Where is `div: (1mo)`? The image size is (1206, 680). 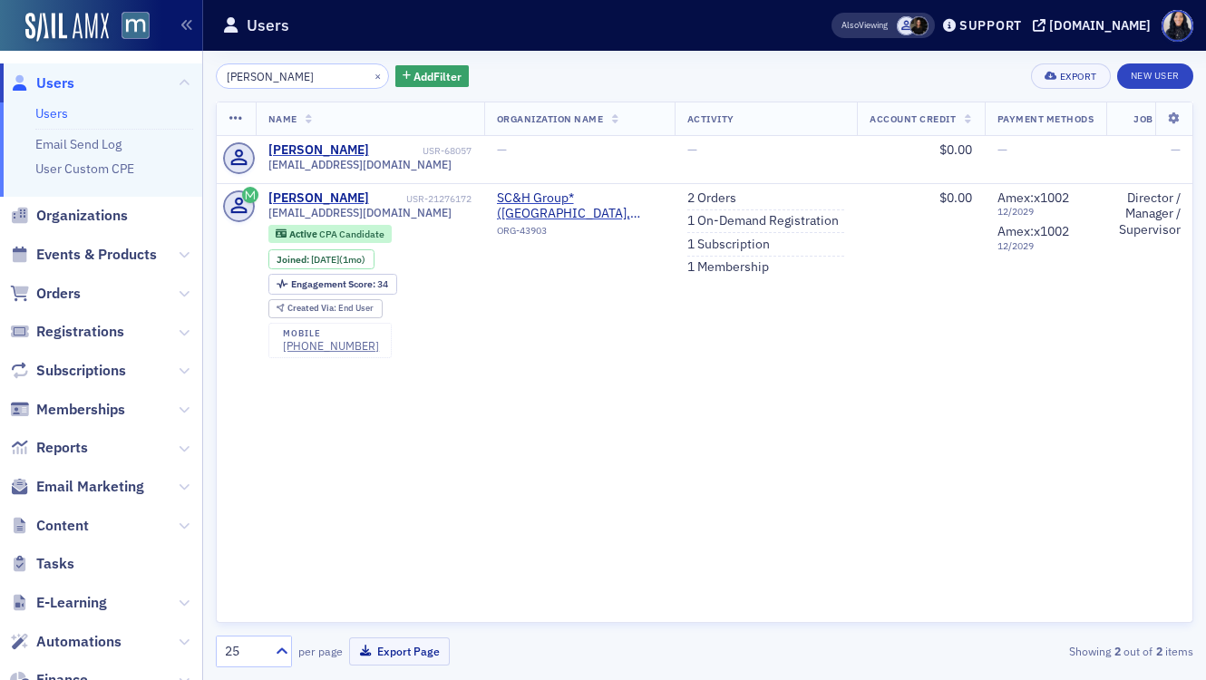 div: (1mo) is located at coordinates (338, 259).